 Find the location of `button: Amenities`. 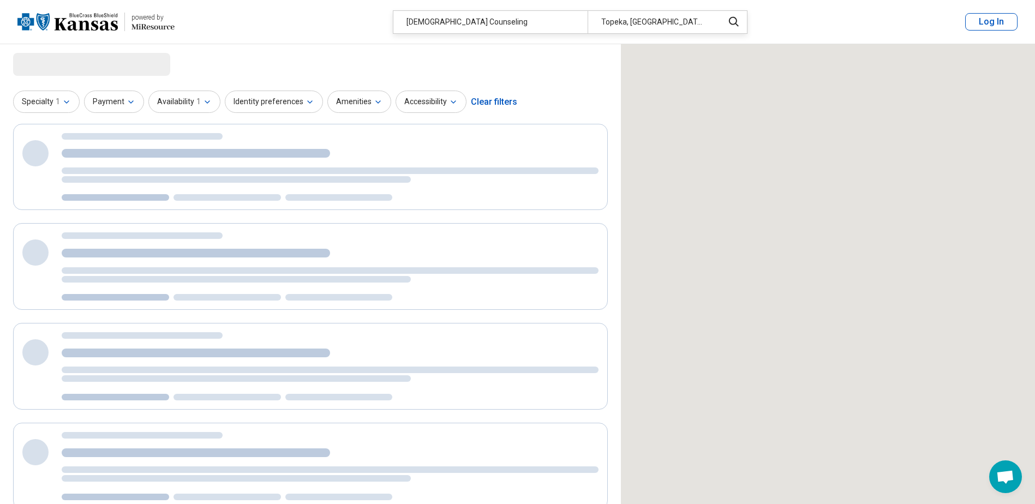

button: Amenities is located at coordinates (359, 101).